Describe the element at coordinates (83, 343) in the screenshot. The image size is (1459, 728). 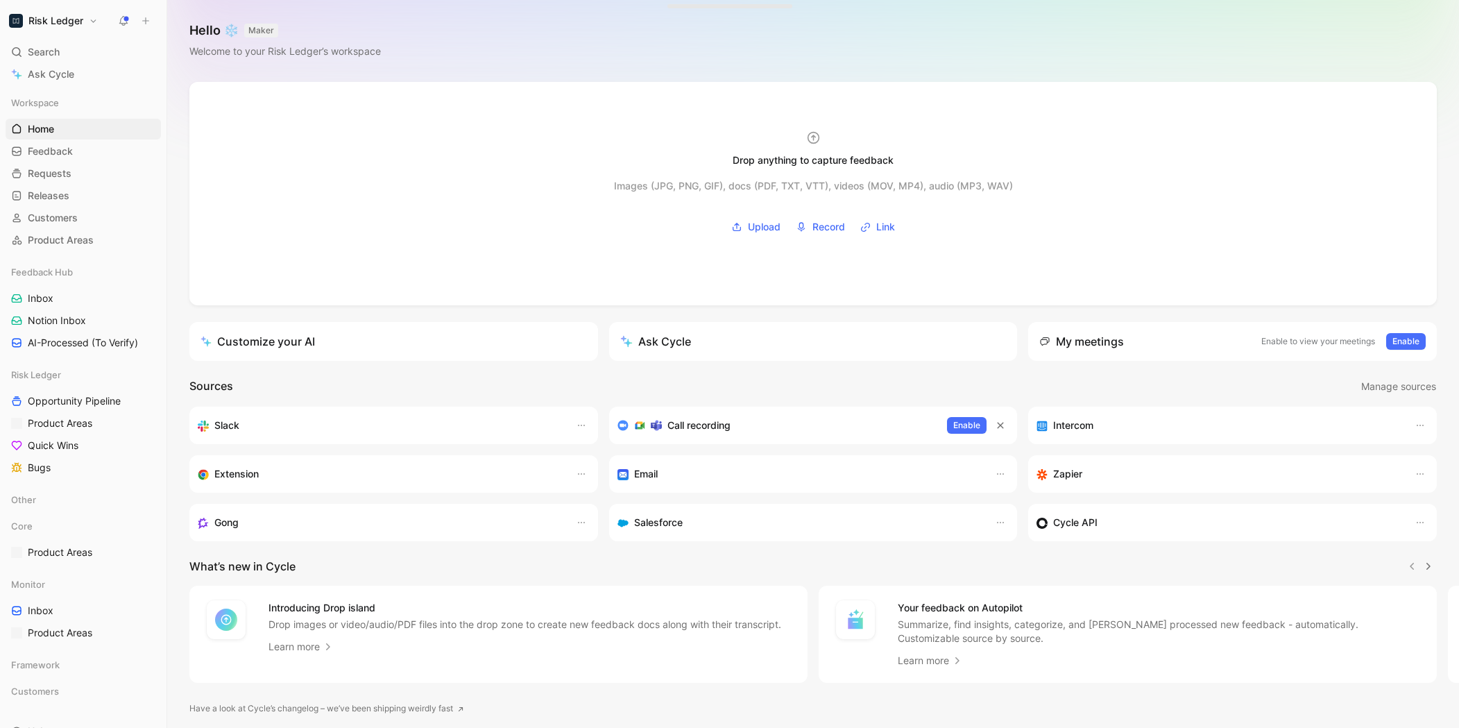
I see `a: AI-Processed (To Verify)` at that location.